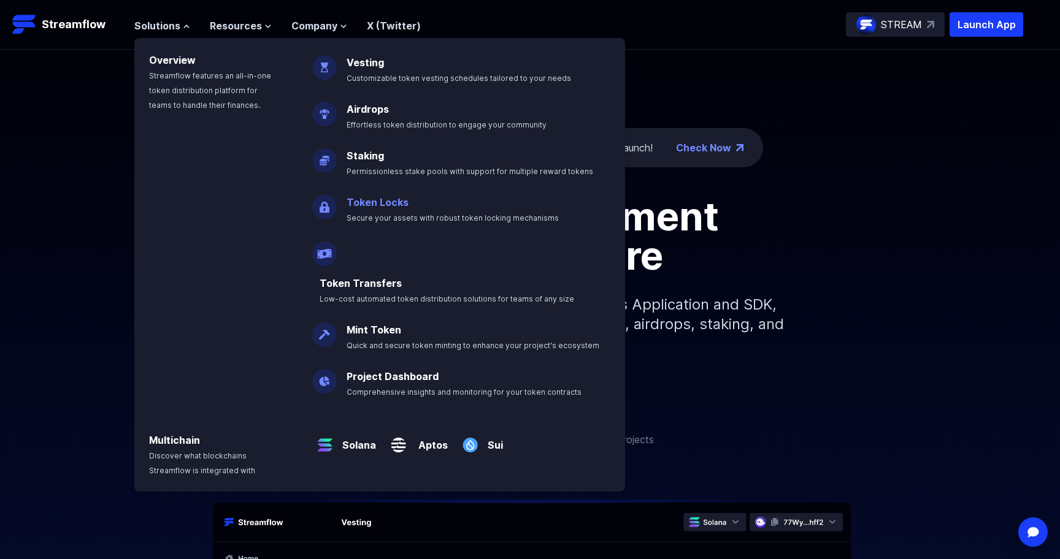 The image size is (1060, 559). What do you see at coordinates (367, 109) in the screenshot?
I see `a: Airdrops` at bounding box center [367, 109].